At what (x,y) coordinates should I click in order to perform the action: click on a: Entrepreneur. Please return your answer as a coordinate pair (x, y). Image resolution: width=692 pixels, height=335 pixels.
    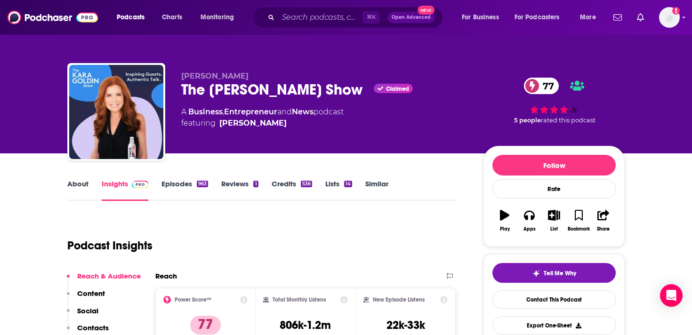
    Looking at the image, I should click on (250, 112).